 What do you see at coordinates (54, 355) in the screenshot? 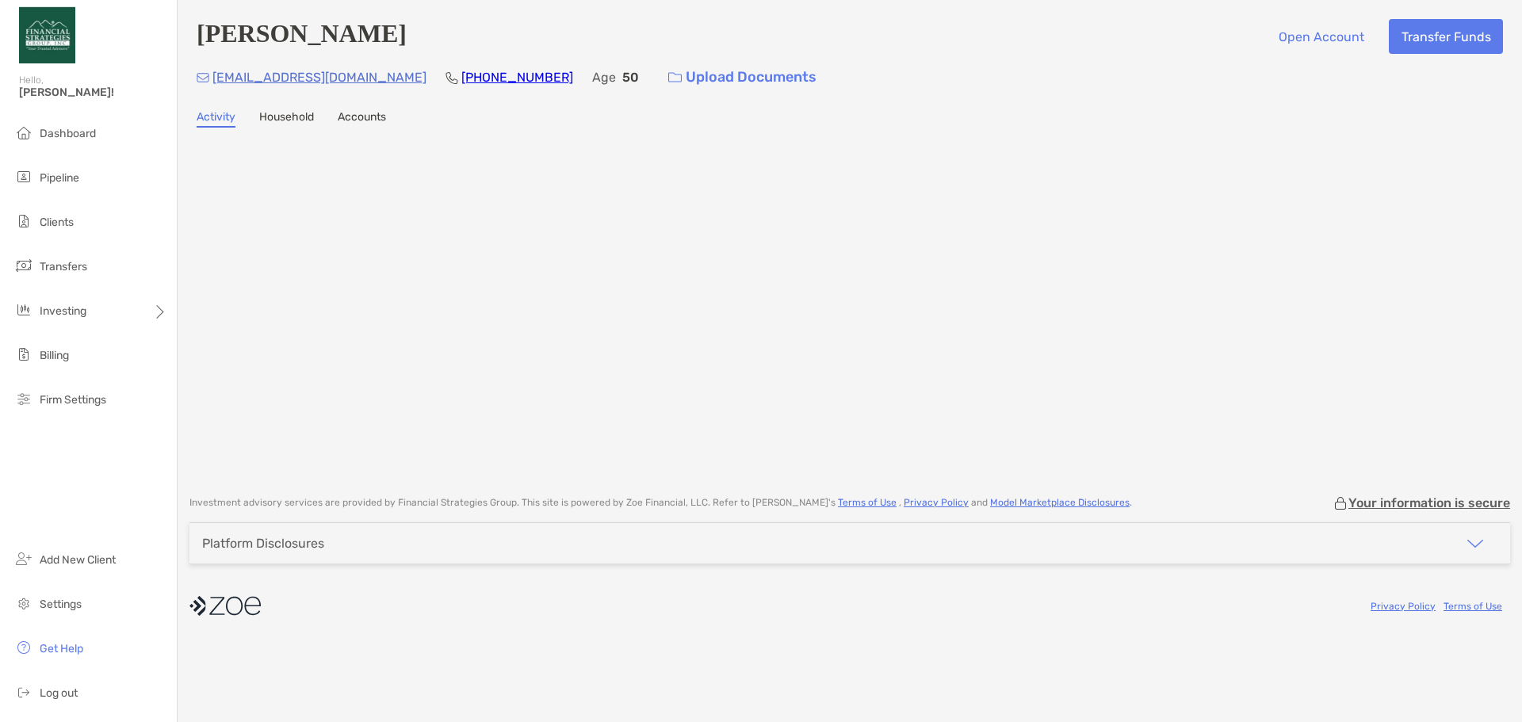
I see `span: Billing` at bounding box center [54, 355].